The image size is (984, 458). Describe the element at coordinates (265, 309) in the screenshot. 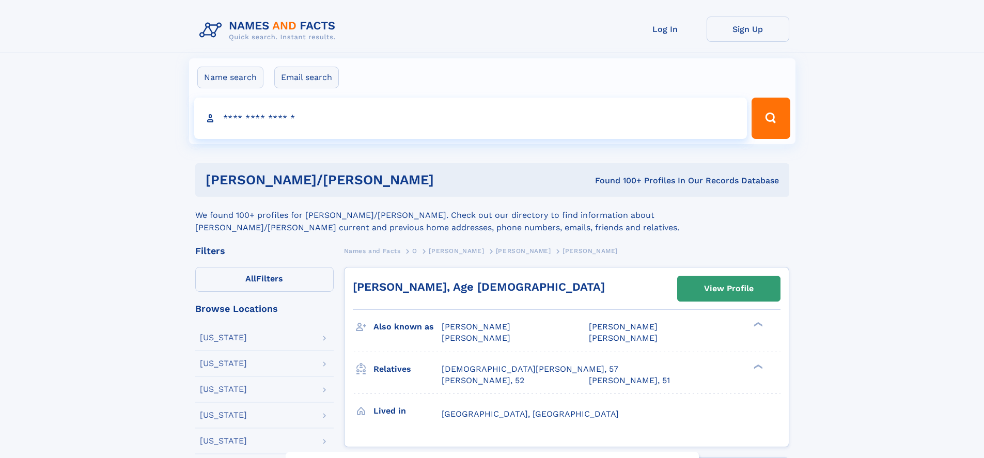

I see `div: Browse Locations` at that location.